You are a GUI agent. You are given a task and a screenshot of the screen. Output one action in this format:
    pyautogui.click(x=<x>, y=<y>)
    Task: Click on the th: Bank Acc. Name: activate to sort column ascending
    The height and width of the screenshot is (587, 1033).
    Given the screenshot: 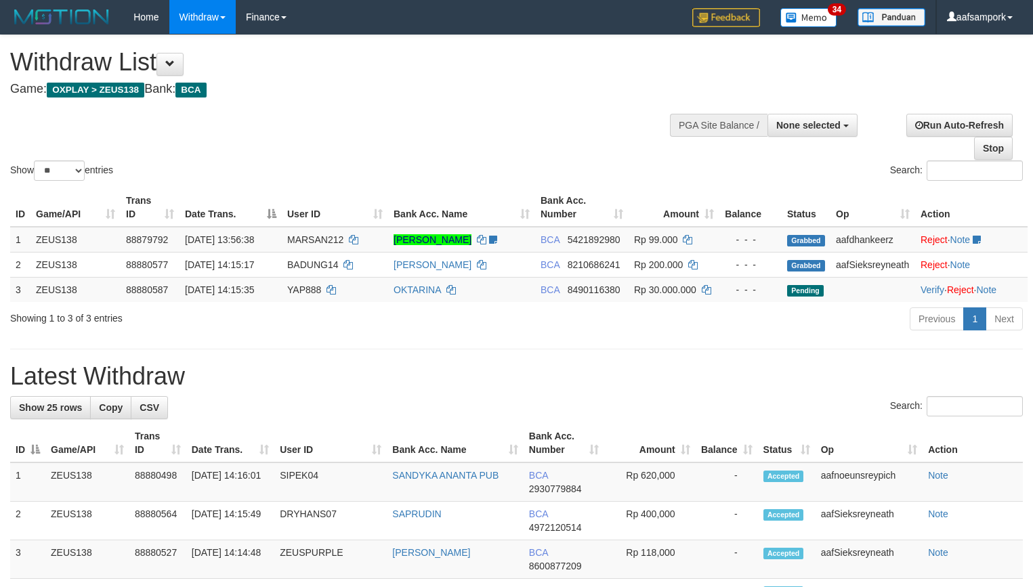 What is the action you would take?
    pyautogui.click(x=455, y=443)
    